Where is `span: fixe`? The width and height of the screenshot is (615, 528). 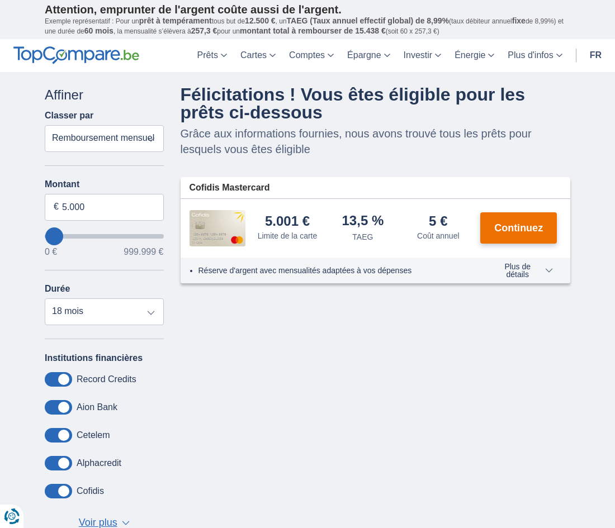 span: fixe is located at coordinates (518, 21).